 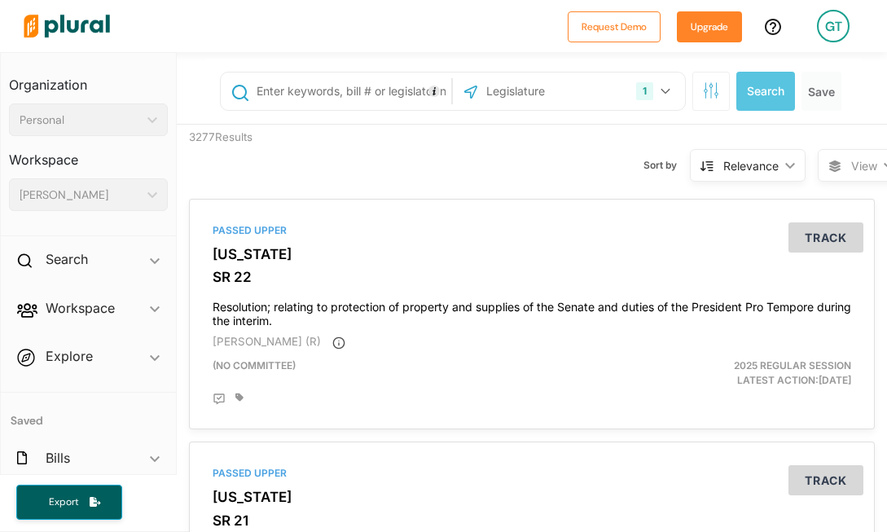 I want to click on input: Legislature, so click(x=557, y=91).